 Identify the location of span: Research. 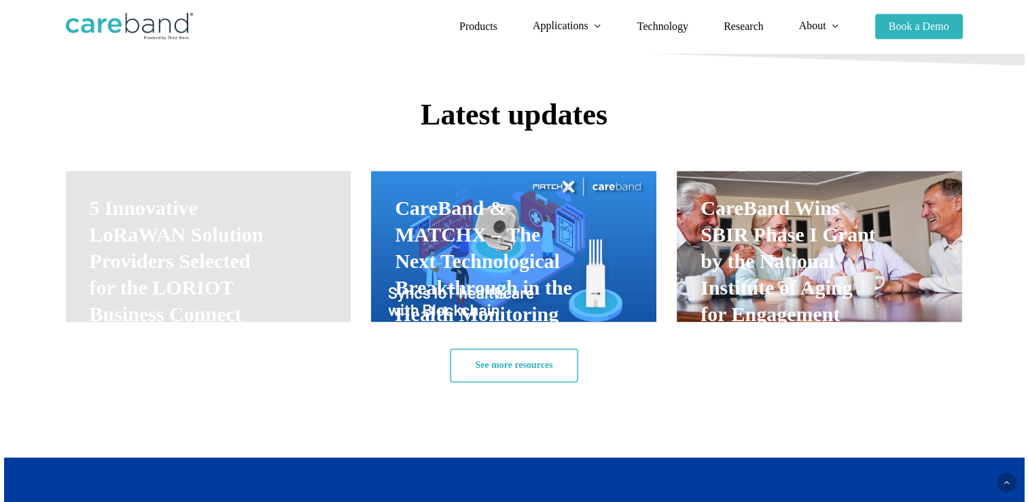
(744, 26).